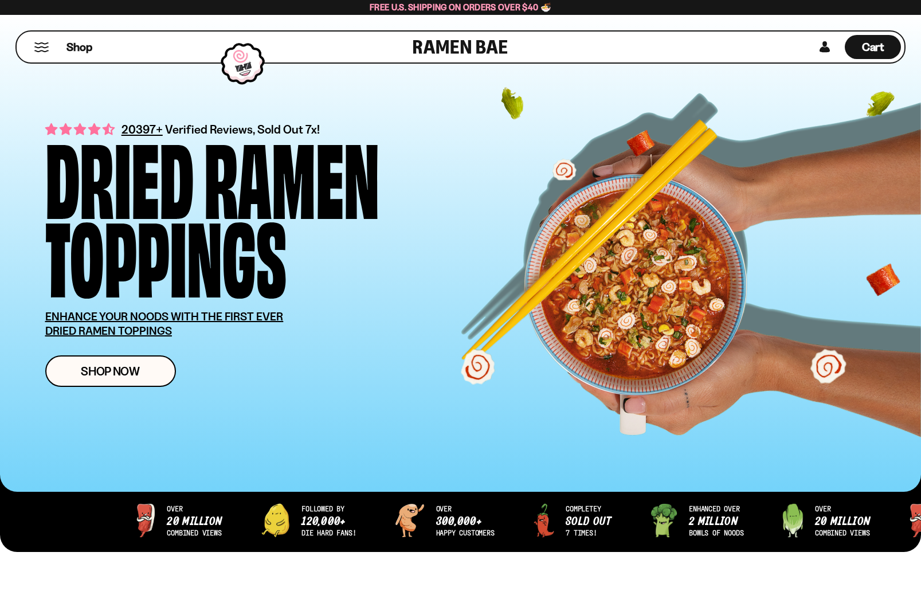 This screenshot has height=603, width=921. I want to click on span: Free U.S. Shipping on Orders over $40 🍜, so click(460, 7).